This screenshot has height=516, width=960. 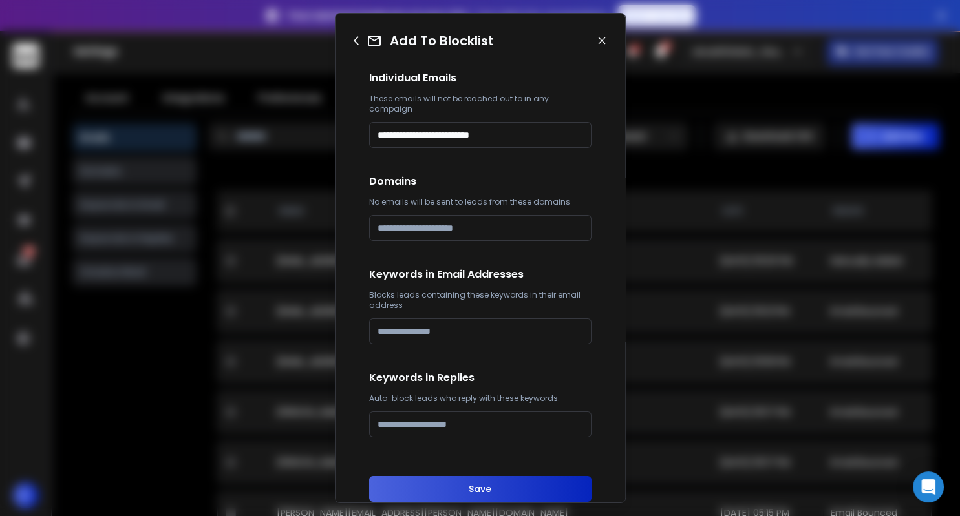 I want to click on h1: Add To Blocklist, so click(x=441, y=41).